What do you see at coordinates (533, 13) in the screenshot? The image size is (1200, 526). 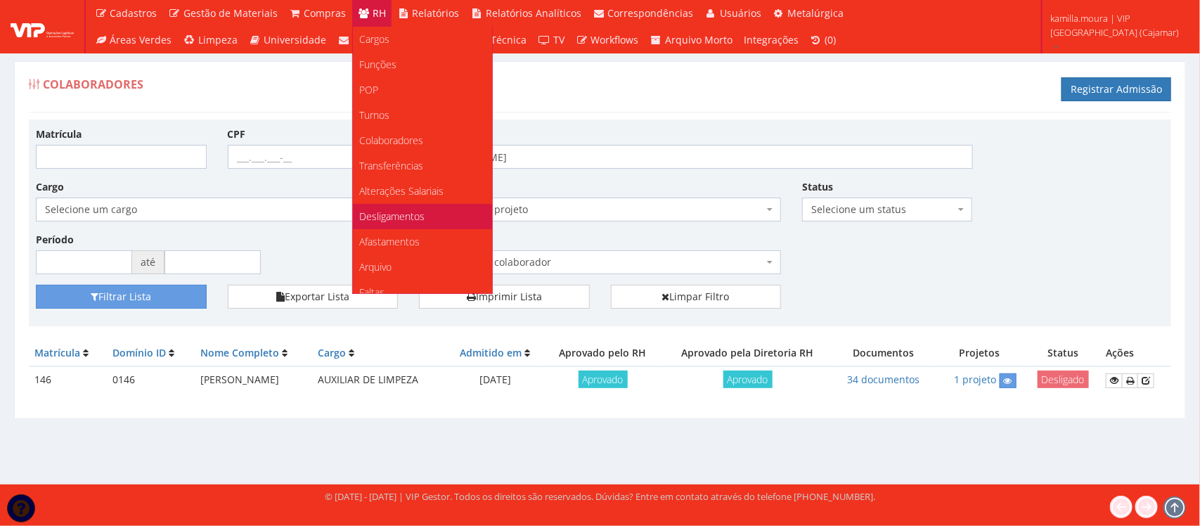 I see `span: Relatórios Analíticos` at bounding box center [533, 13].